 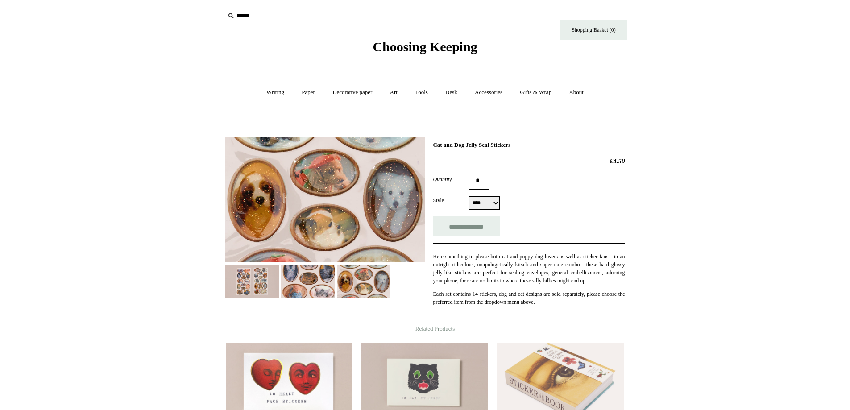 I want to click on p: Here something to please both cat and puppy dog lovers as well as sticker fans - in an outright r..., so click(x=528, y=268).